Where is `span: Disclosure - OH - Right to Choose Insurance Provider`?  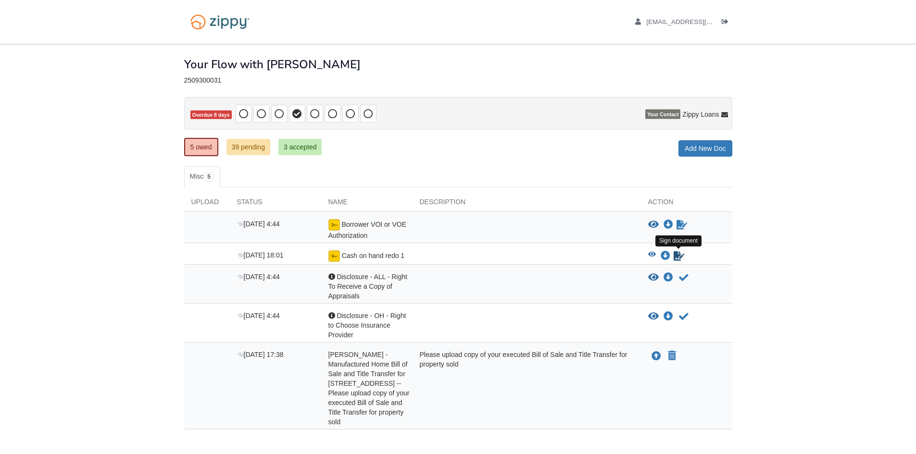 span: Disclosure - OH - Right to Choose Insurance Provider is located at coordinates (367, 325).